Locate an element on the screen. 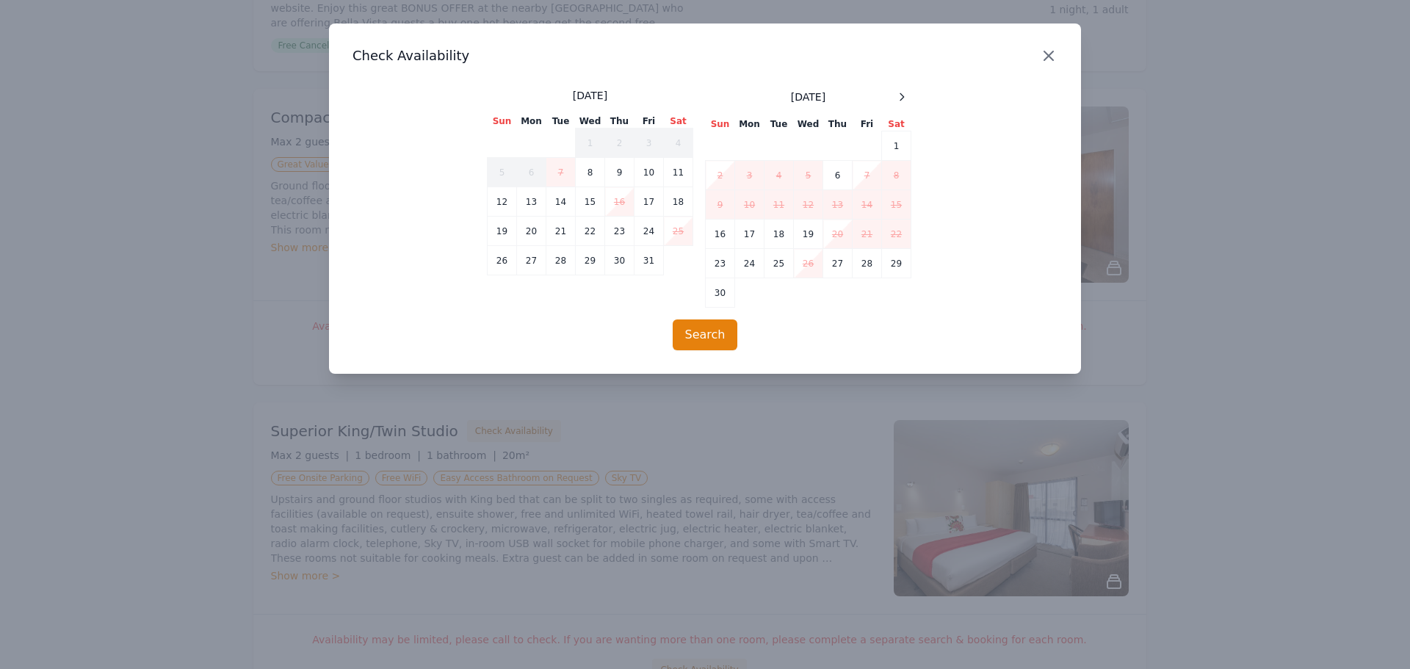  h3: Check Availability is located at coordinates (705, 56).